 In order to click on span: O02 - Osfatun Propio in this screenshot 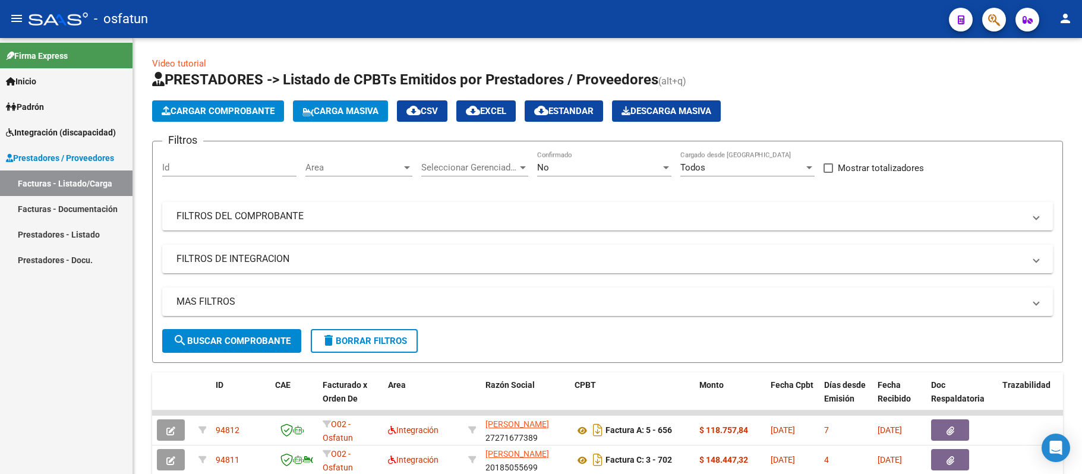, I will do `click(337, 438)`.